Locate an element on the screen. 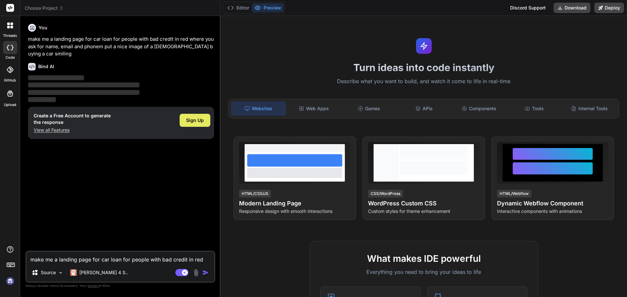 The width and height of the screenshot is (627, 297). label: code is located at coordinates (10, 57).